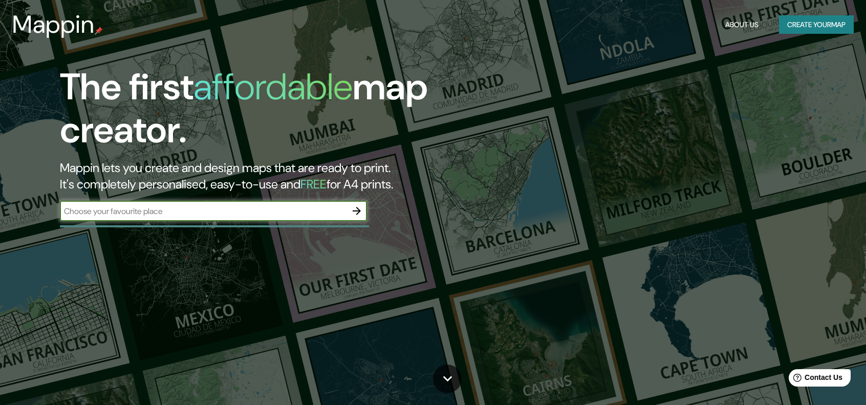 The height and width of the screenshot is (405, 866). Describe the element at coordinates (313, 184) in the screenshot. I see `h5: FREE` at that location.